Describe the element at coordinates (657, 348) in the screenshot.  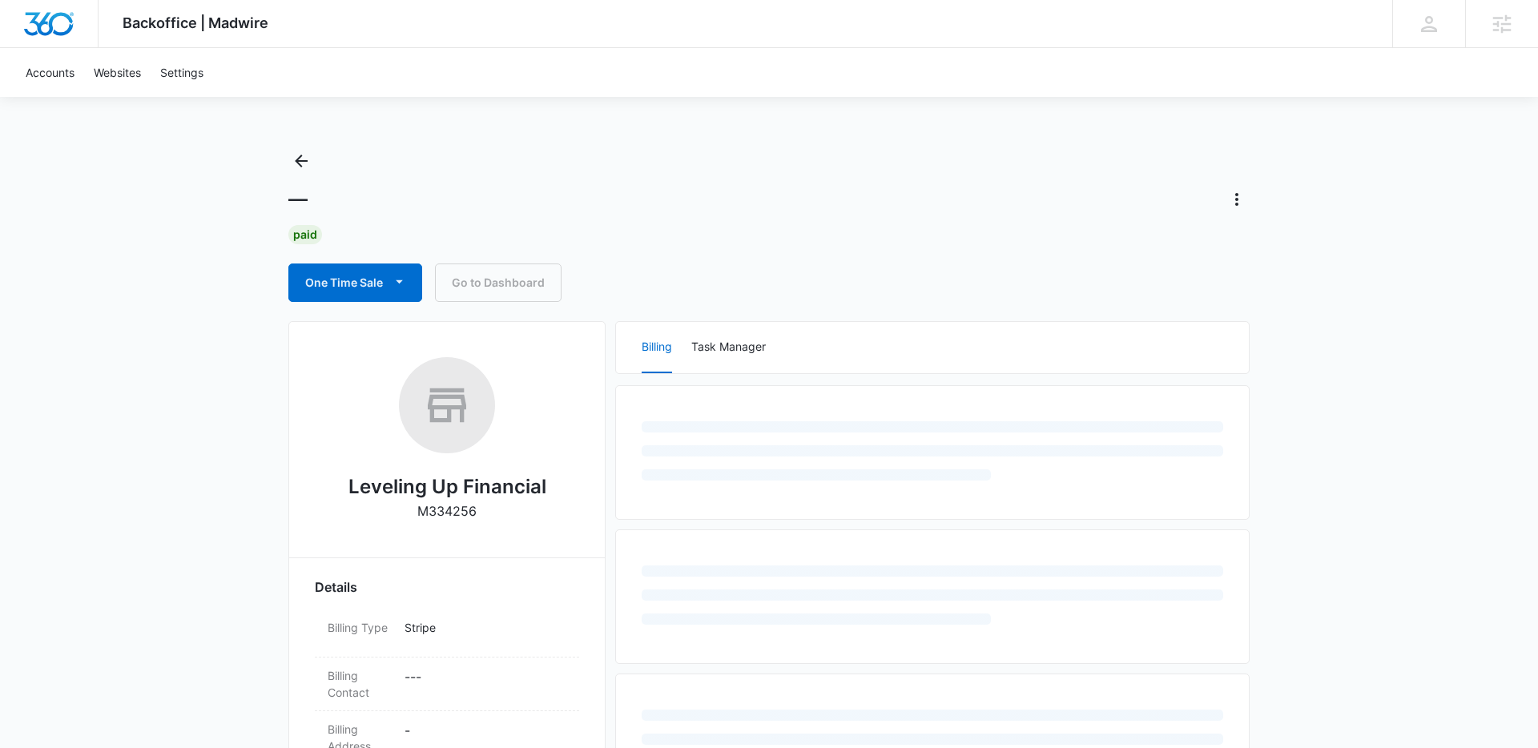
I see `button: Billing` at that location.